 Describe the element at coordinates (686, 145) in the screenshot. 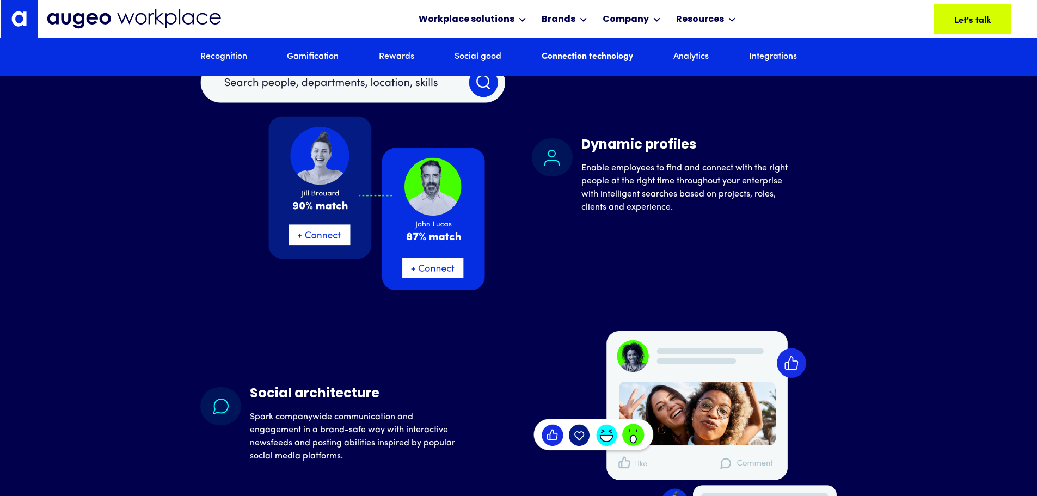

I see `h4: Dynamic profiles` at that location.